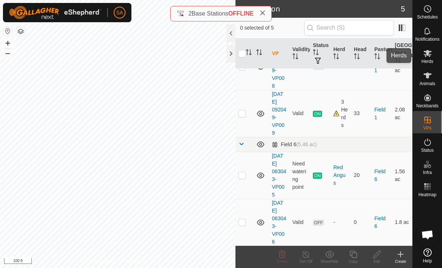 Image resolution: width=442 pixels, height=268 pixels. What do you see at coordinates (300, 54) in the screenshot?
I see `th: Validity` at bounding box center [300, 54].